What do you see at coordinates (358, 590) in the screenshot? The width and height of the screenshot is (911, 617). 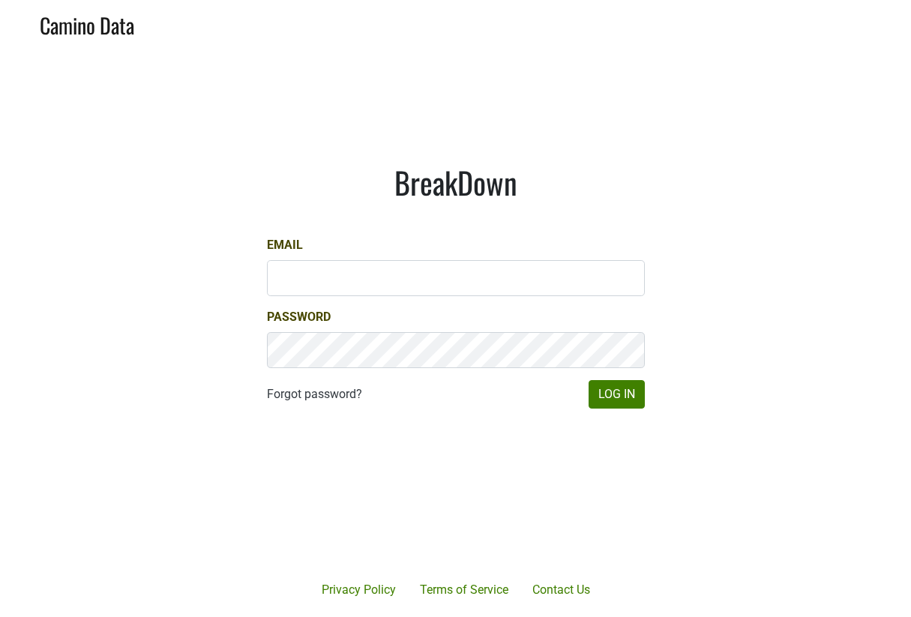 I see `a: Privacy Policy` at bounding box center [358, 590].